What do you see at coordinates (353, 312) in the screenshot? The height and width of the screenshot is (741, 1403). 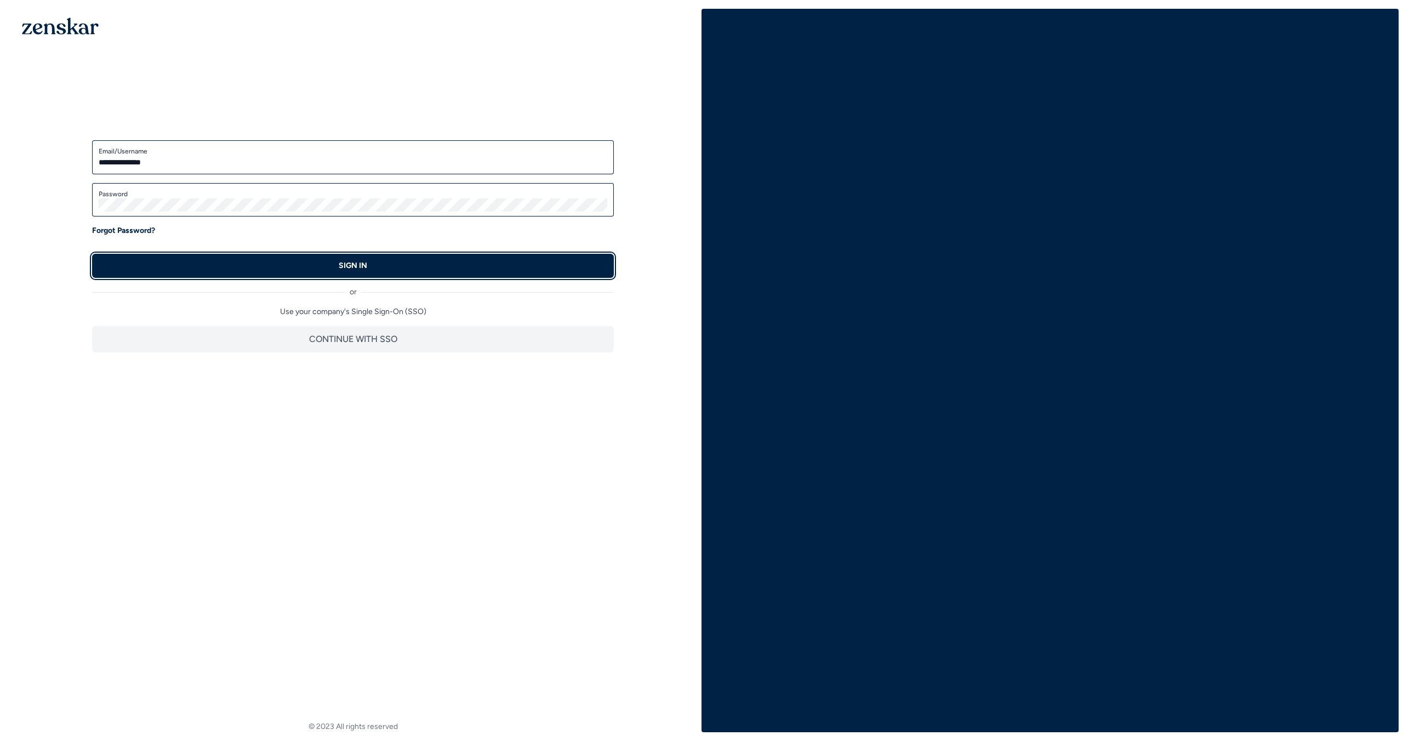 I see `p: Use your company's Single Sign-On (SSO)` at bounding box center [353, 312].